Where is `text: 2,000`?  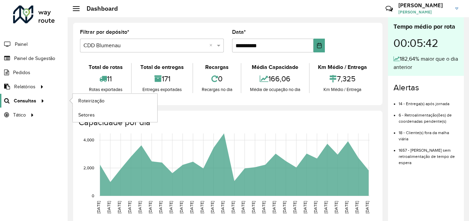
text: 2,000 is located at coordinates (89, 168).